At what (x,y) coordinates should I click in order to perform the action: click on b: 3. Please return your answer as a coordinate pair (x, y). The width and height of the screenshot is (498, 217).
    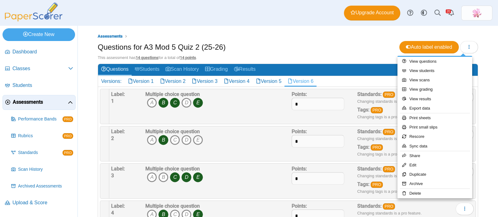
    Looking at the image, I should click on (112, 176).